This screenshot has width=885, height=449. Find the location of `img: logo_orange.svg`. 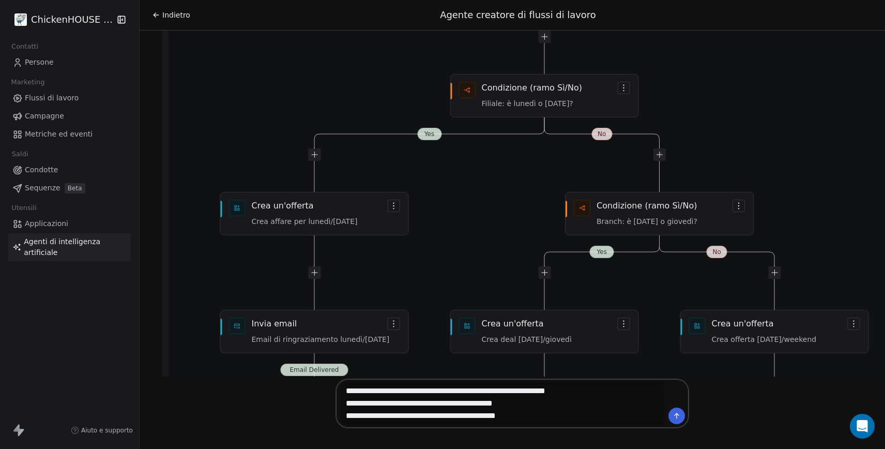

img: logo_orange.svg is located at coordinates (21, 21).